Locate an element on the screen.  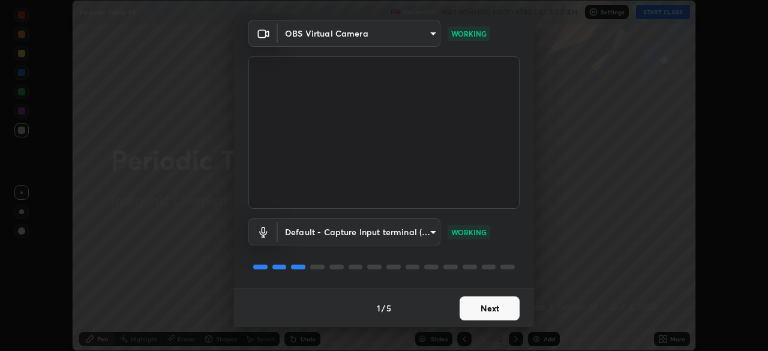
button: Next is located at coordinates (489, 308).